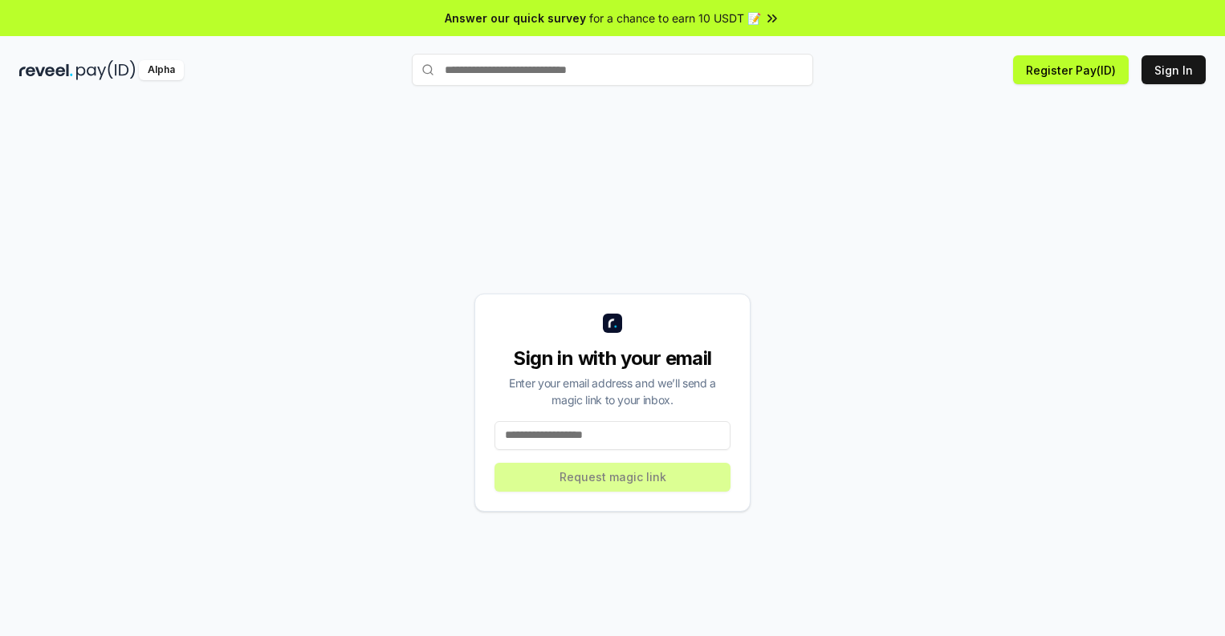 Image resolution: width=1225 pixels, height=636 pixels. Describe the element at coordinates (612, 323) in the screenshot. I see `img: logo_small` at that location.